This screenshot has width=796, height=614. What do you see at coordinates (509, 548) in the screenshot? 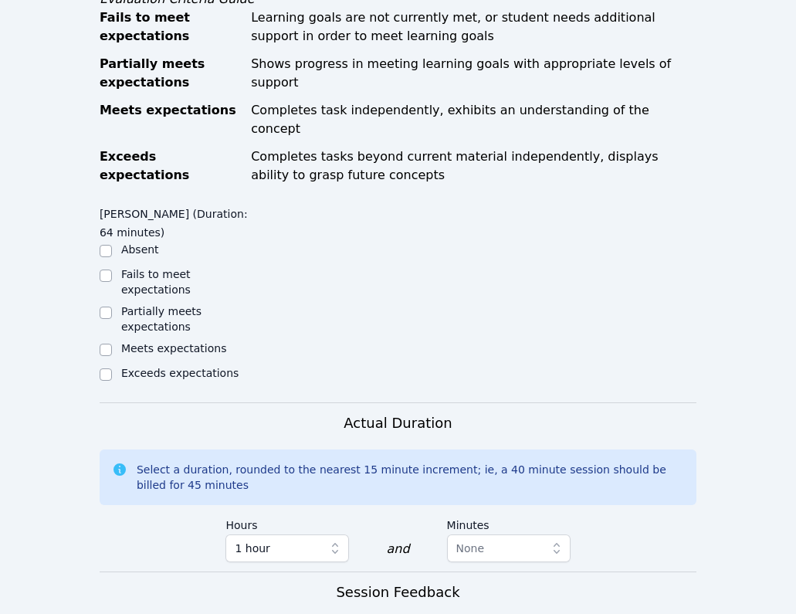
I see `button: None` at bounding box center [509, 548].